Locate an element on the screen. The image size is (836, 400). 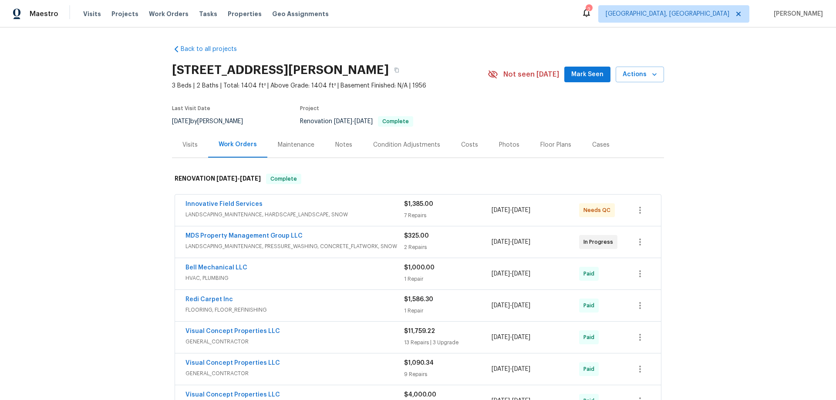
div: Condition Adjustments is located at coordinates (407, 145).